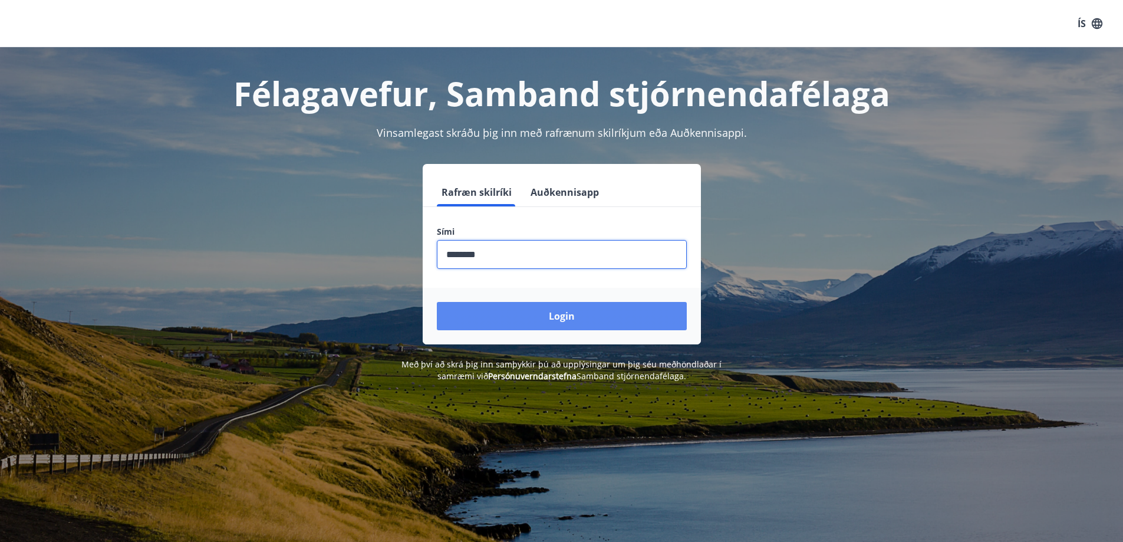 Image resolution: width=1123 pixels, height=542 pixels. I want to click on button: Login, so click(562, 316).